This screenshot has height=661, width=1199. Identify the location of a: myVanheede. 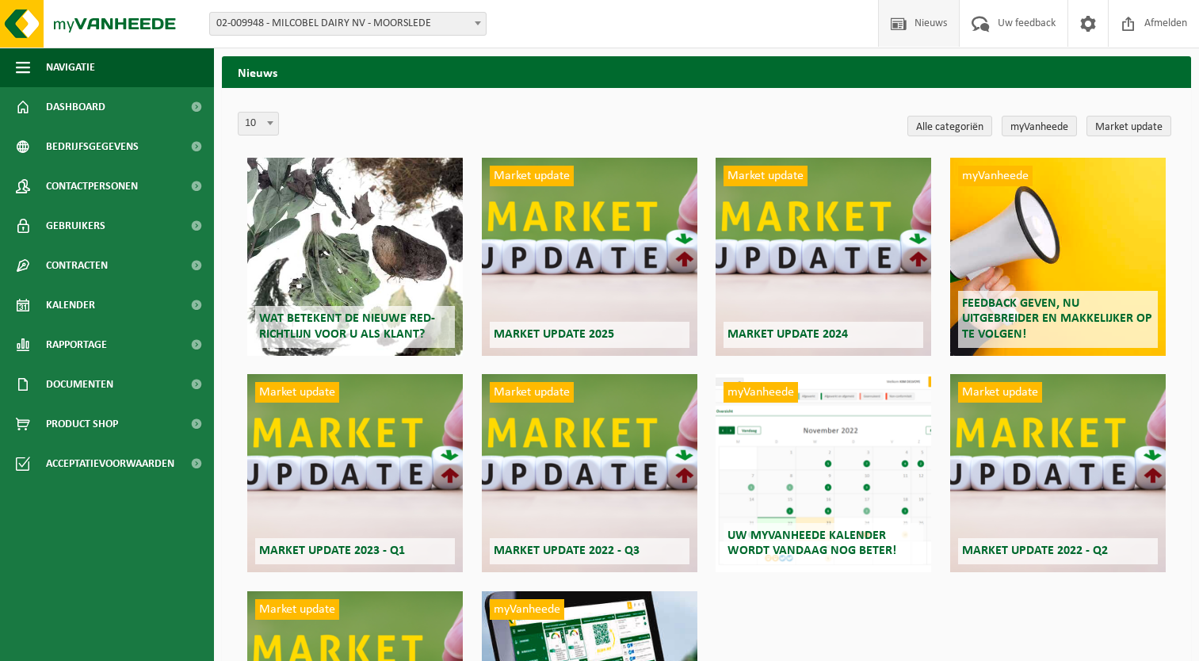
(1039, 126).